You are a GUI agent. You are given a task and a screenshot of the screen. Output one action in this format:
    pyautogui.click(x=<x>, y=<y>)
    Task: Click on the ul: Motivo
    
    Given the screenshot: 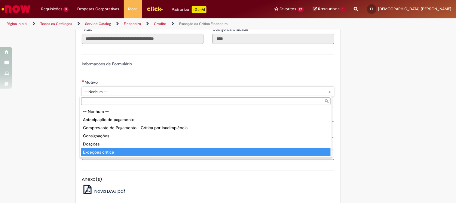 What is the action you would take?
    pyautogui.click(x=206, y=132)
    